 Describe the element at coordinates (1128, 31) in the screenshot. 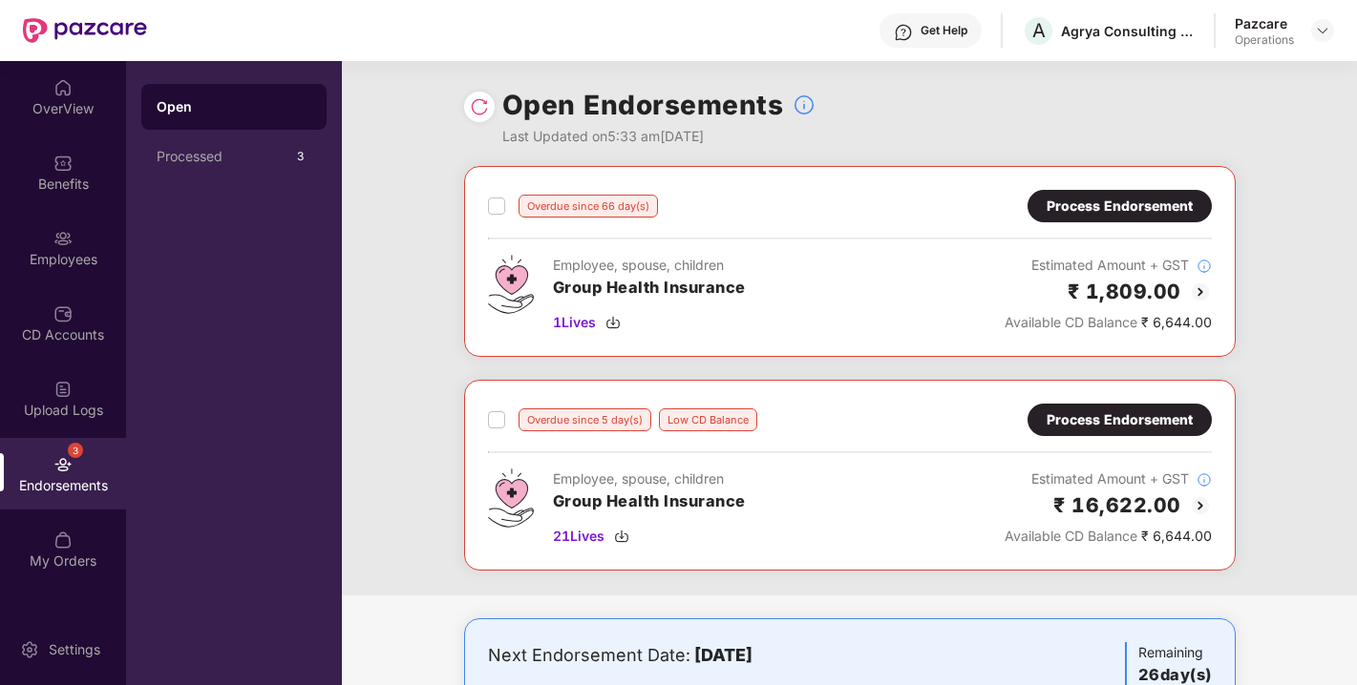

I see `div: Agrya Consulting Private Limited` at that location.